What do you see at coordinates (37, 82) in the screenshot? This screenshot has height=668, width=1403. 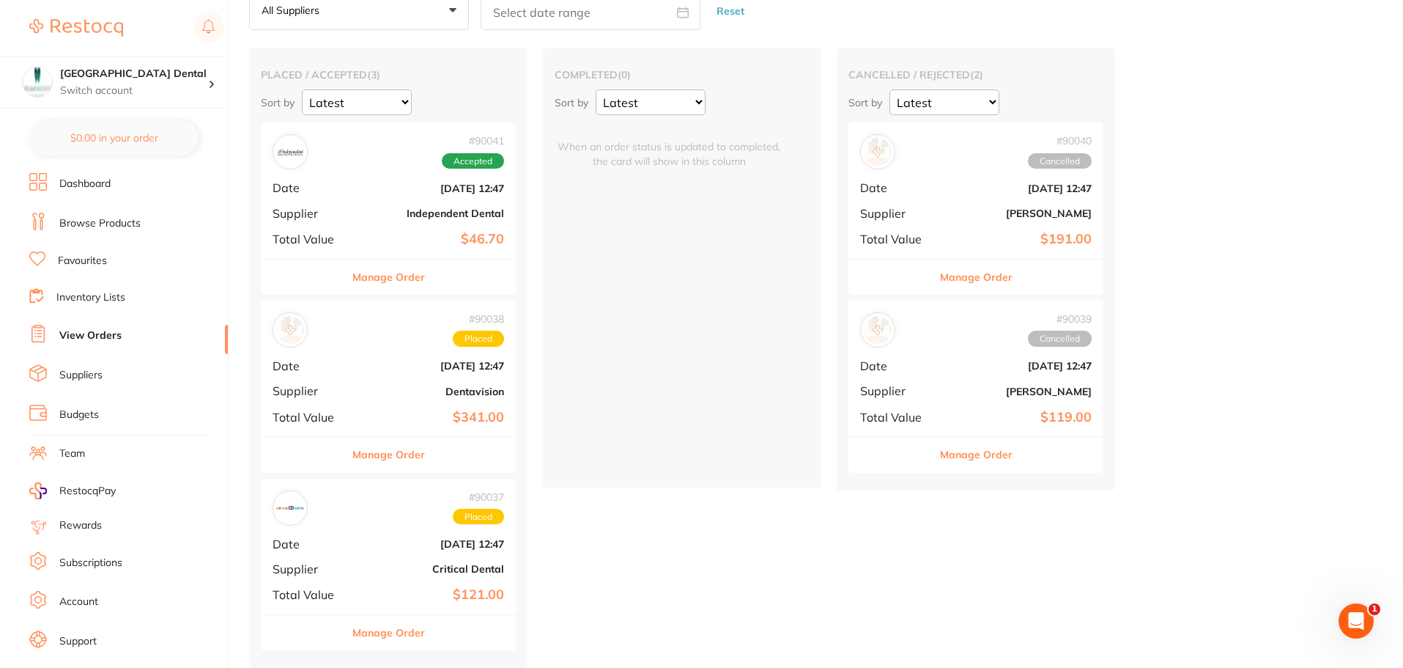 I see `img: Capalaba Park Dental` at bounding box center [37, 82].